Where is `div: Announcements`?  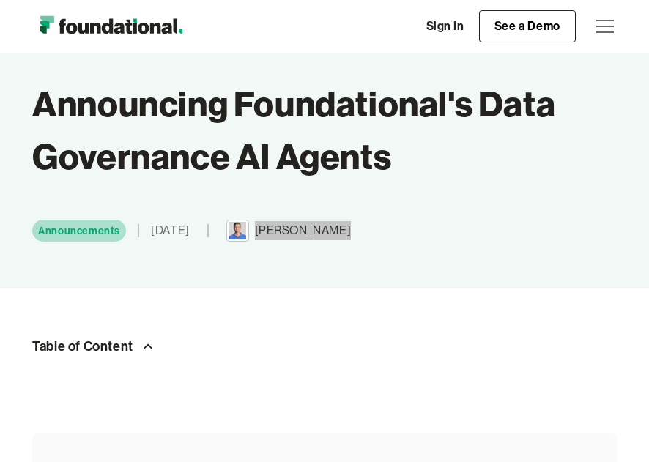 div: Announcements is located at coordinates (79, 231).